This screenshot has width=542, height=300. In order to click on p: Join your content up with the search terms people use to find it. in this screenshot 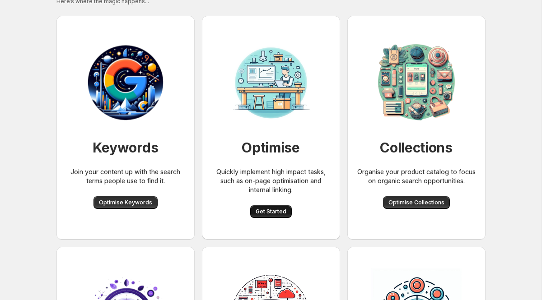, I will do `click(126, 177)`.